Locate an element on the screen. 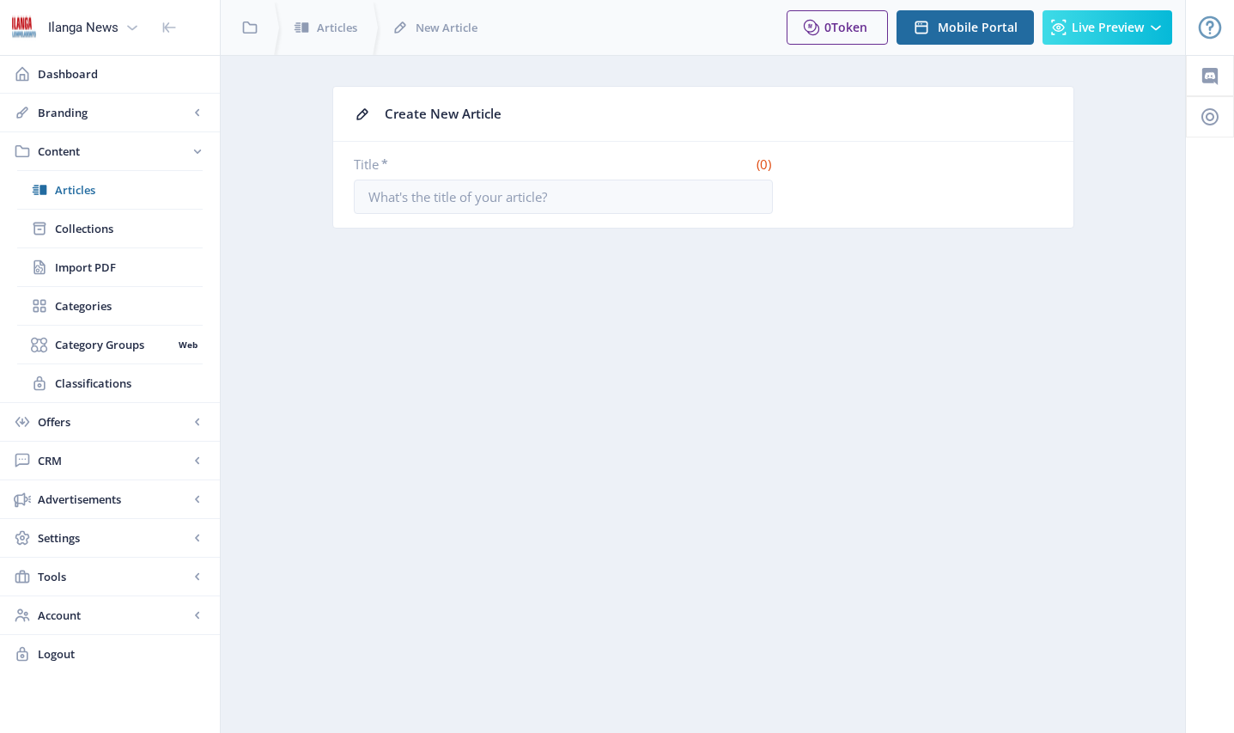  button: Live Preview is located at coordinates (1107, 27).